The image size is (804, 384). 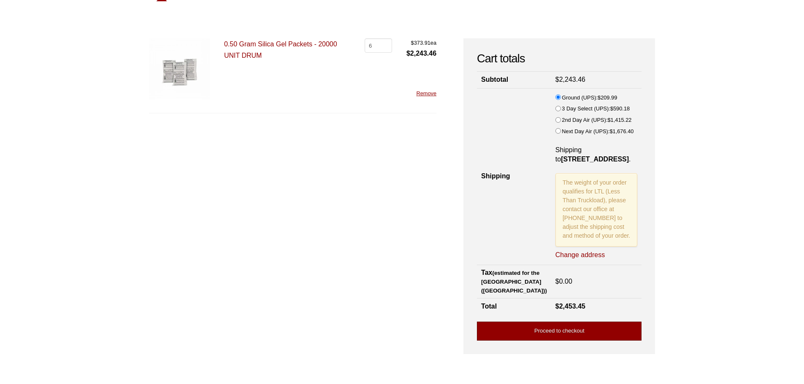 I want to click on label: 2nd Day Air (UPS):, so click(x=596, y=120).